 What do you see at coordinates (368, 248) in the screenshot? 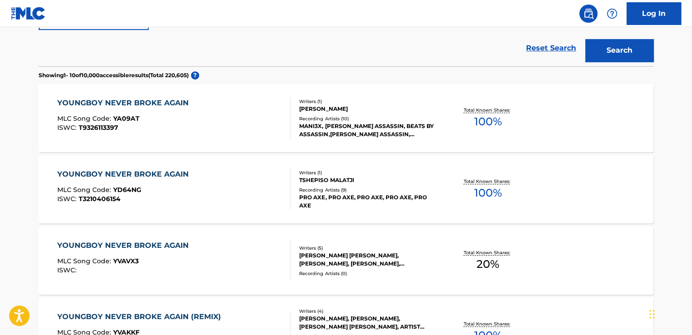
I see `div: Writers ( 5 )` at bounding box center [368, 248].